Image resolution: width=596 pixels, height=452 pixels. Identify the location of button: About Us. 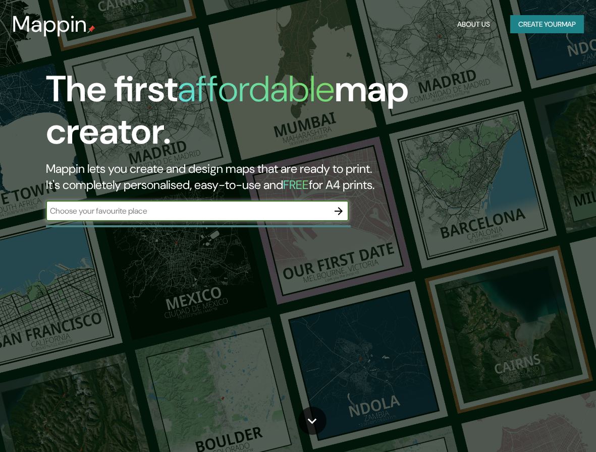
(473, 24).